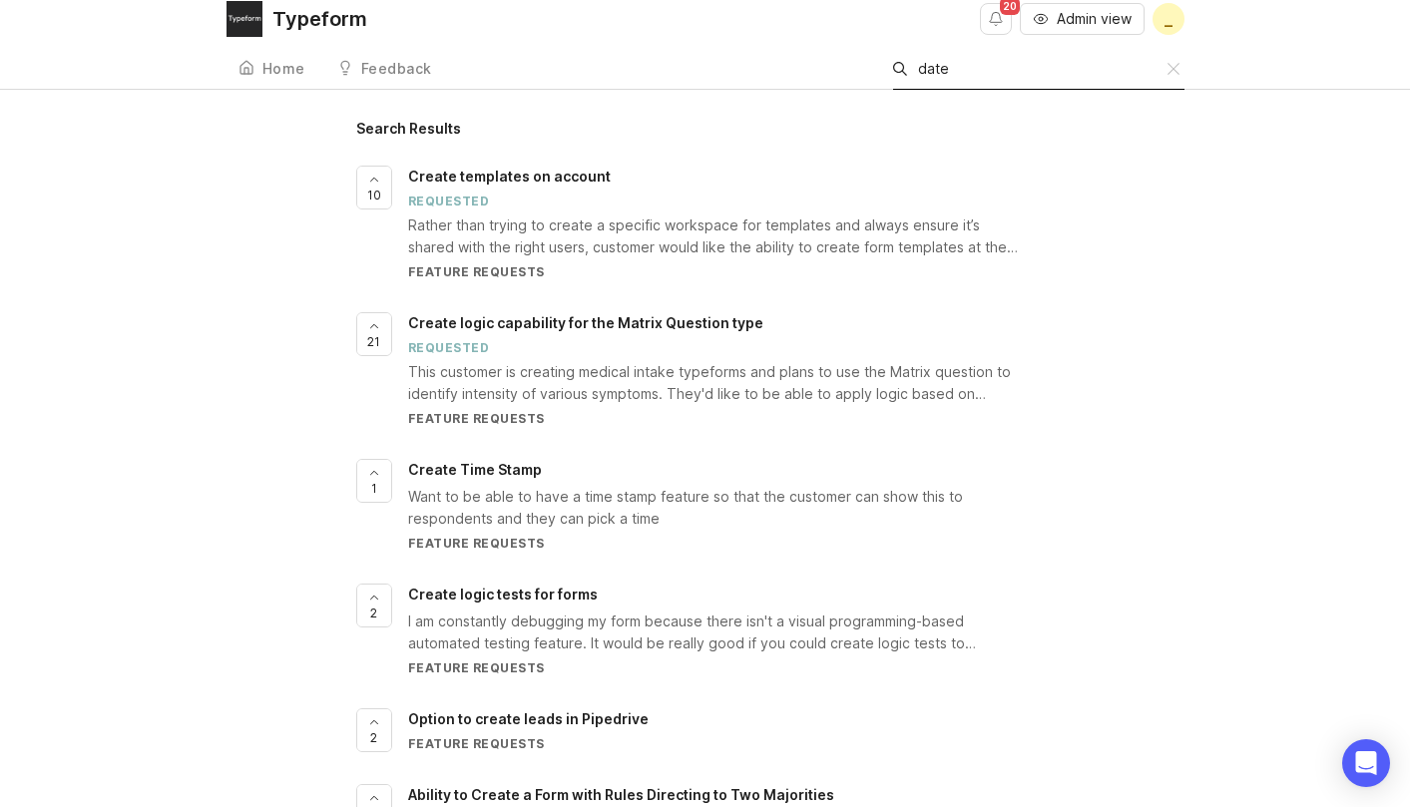 The image size is (1410, 807). Describe the element at coordinates (996, 19) in the screenshot. I see `button: Notifications` at that location.